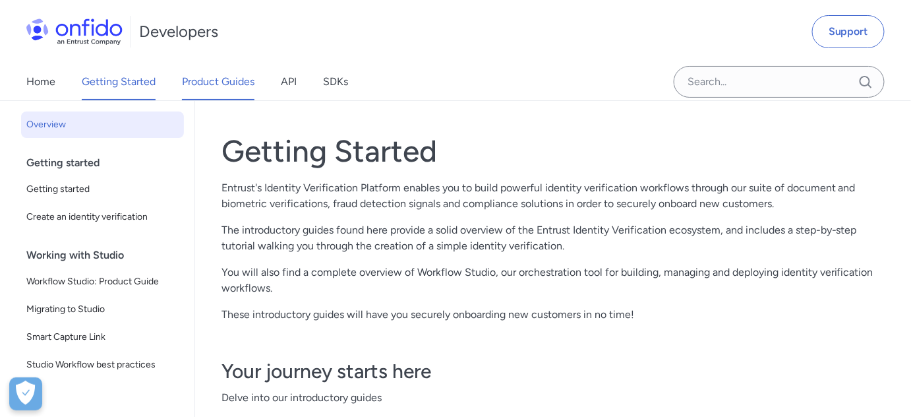  What do you see at coordinates (336, 82) in the screenshot?
I see `a: SDKs` at bounding box center [336, 82].